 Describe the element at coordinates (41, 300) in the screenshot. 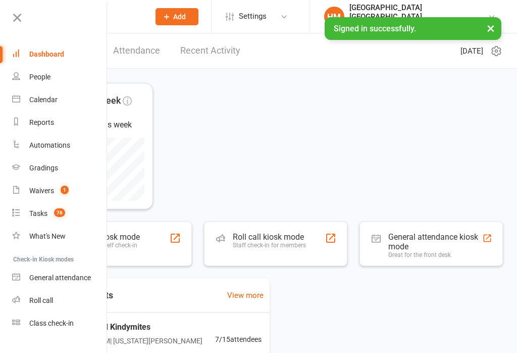

I see `div: Roll call` at that location.